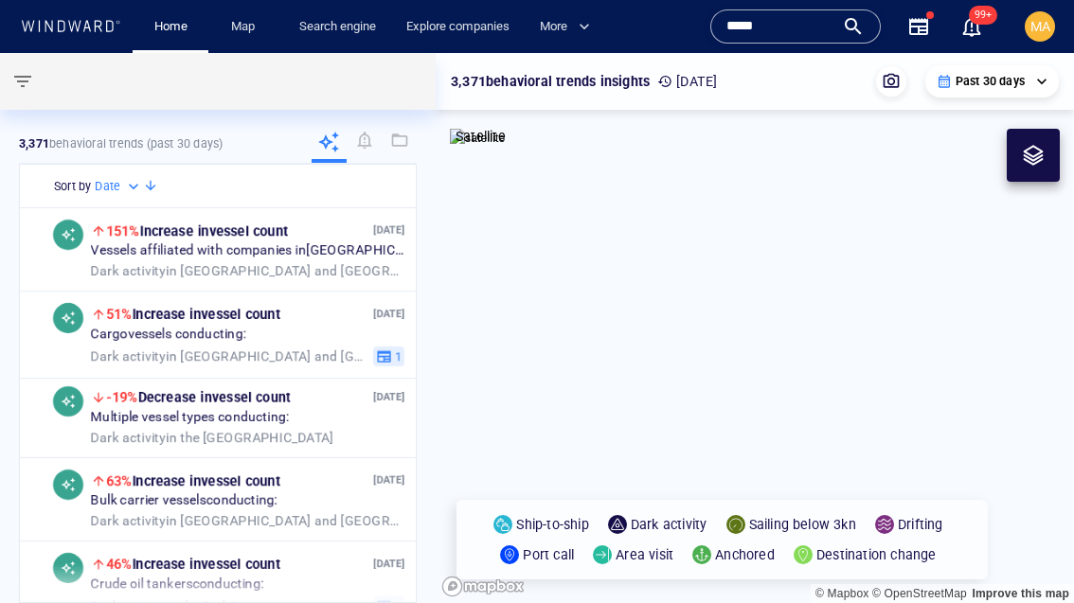 Image resolution: width=1074 pixels, height=603 pixels. What do you see at coordinates (118, 187) in the screenshot?
I see `div: Date` at bounding box center [118, 187].